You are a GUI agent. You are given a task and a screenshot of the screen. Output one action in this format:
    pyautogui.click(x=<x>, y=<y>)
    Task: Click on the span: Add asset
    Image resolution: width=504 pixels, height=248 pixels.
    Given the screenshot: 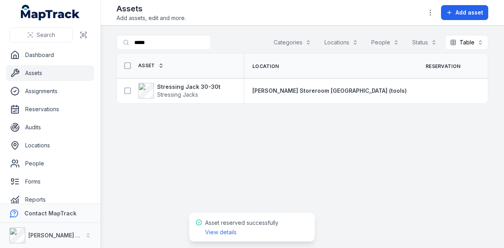 What is the action you would take?
    pyautogui.click(x=469, y=13)
    